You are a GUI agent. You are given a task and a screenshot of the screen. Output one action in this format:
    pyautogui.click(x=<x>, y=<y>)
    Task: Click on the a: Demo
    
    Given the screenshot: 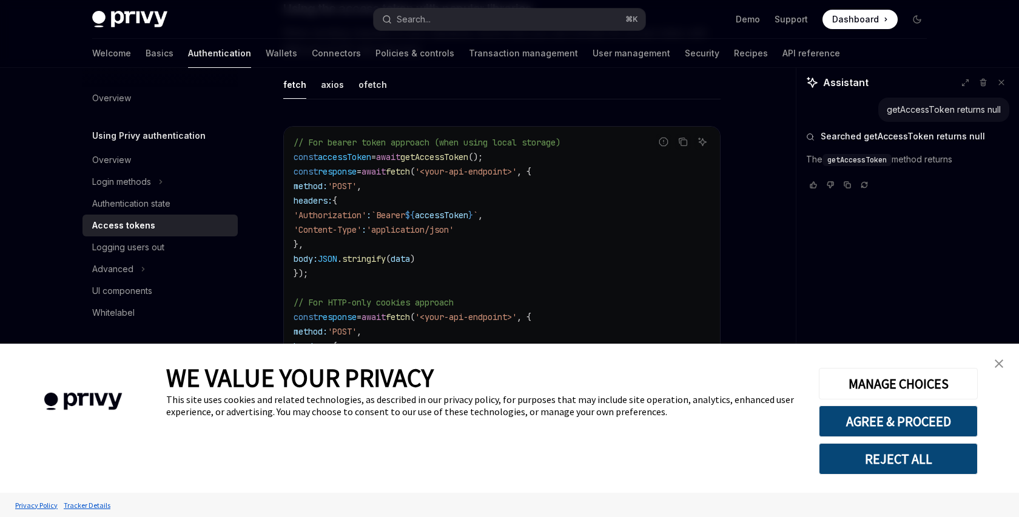 What is the action you would take?
    pyautogui.click(x=748, y=19)
    